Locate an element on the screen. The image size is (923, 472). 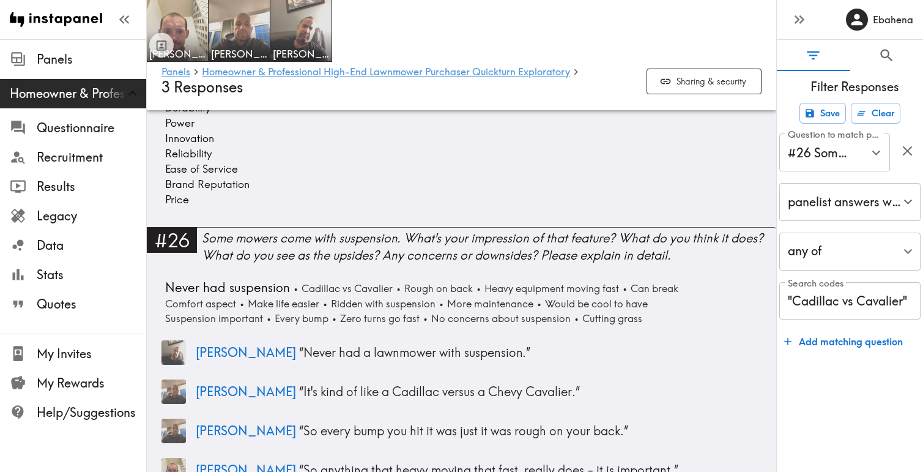
span: Suspension important is located at coordinates (212, 318).